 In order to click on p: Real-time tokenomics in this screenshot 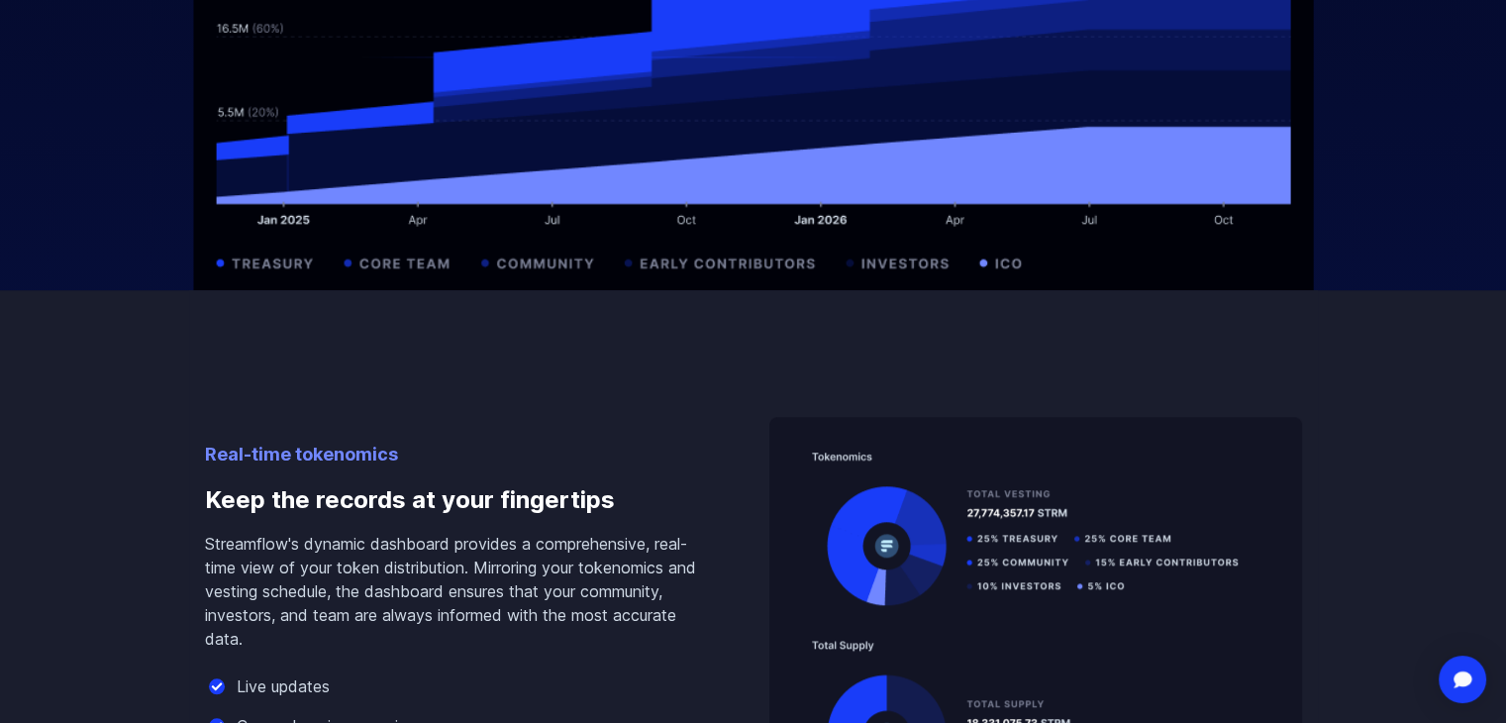, I will do `click(455, 454)`.